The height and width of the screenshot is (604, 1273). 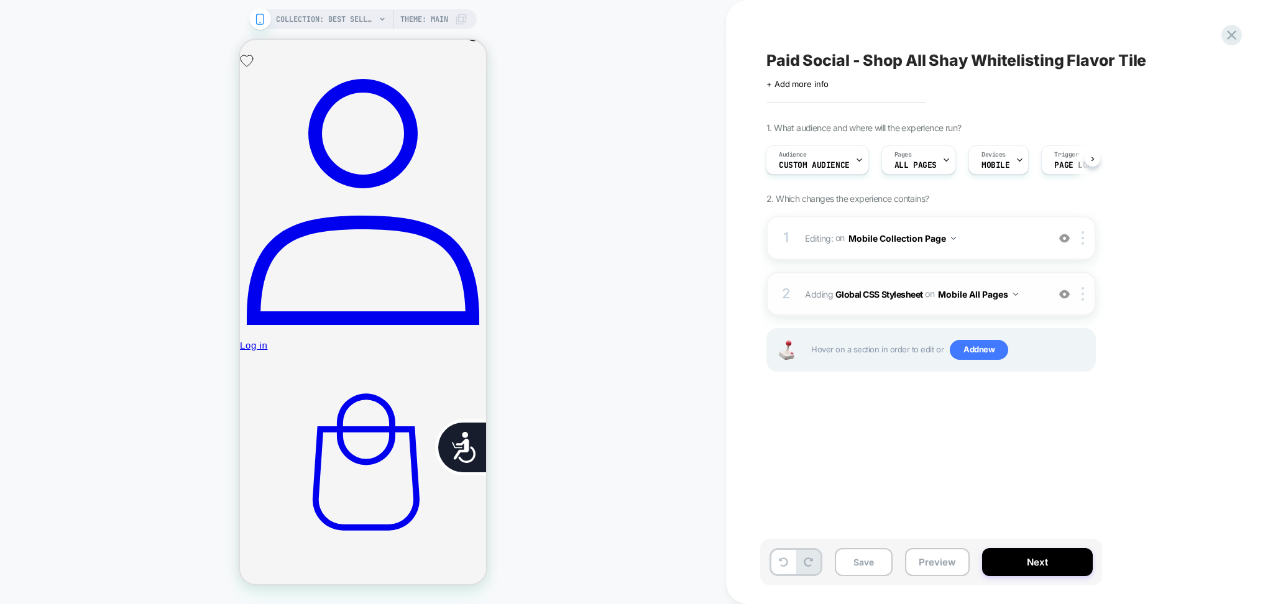 I want to click on button: Next, so click(x=1037, y=562).